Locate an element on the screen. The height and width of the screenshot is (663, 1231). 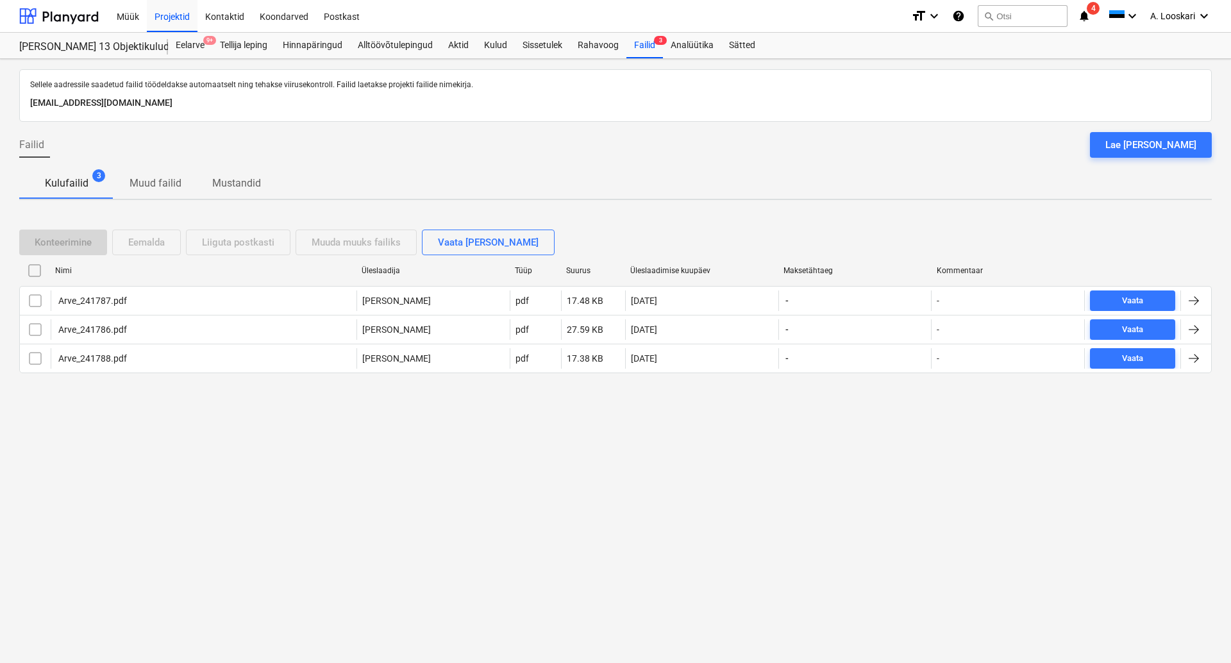
a: Failid3 is located at coordinates (644, 46).